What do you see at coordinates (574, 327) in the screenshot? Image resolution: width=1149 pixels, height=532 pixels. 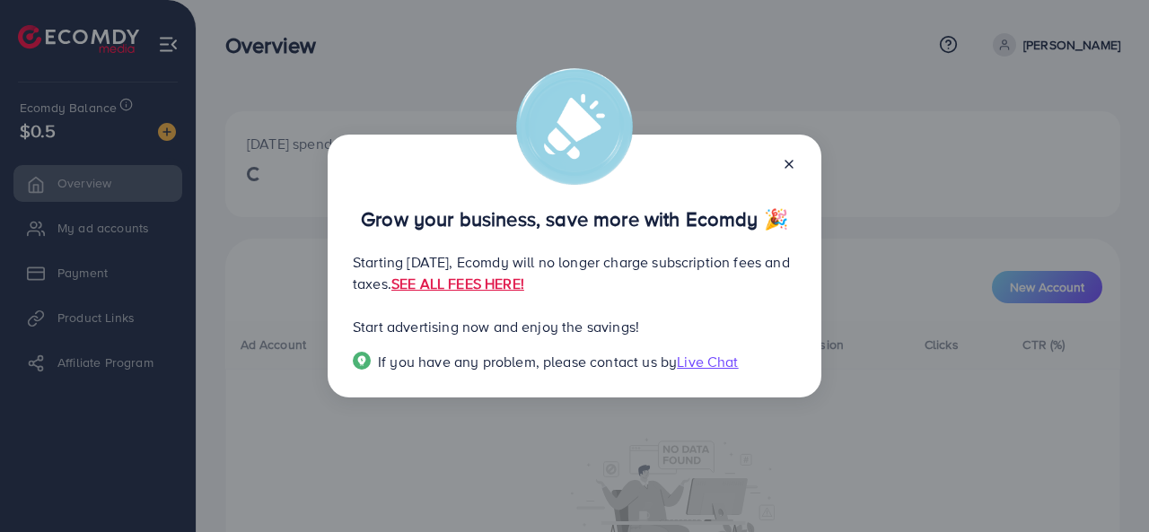 I see `p: Start advertising now and enjoy the savings!` at bounding box center [574, 327].